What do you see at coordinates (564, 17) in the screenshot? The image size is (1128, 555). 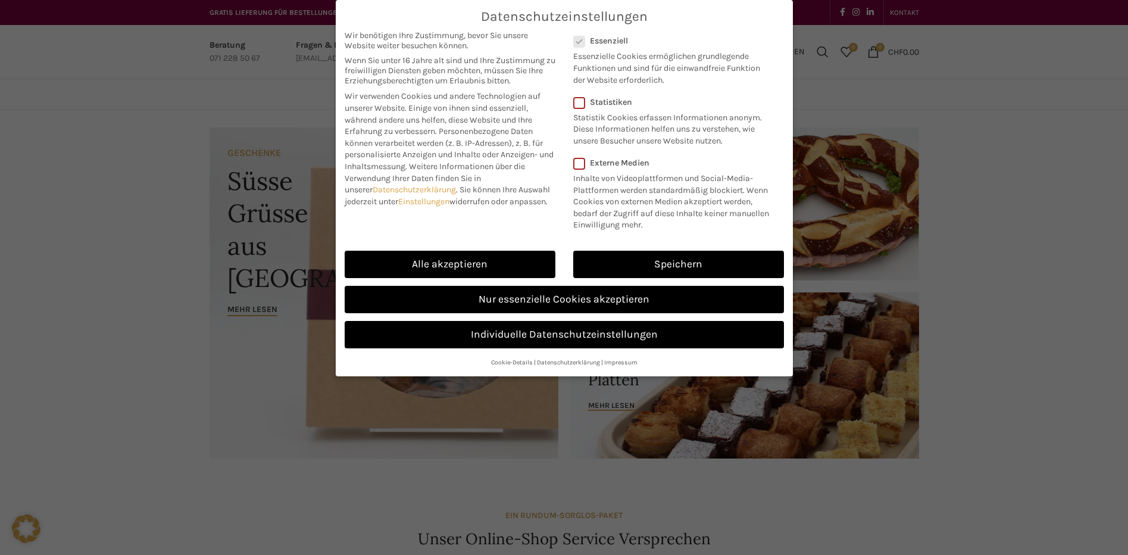 I see `span: Datenschutzeinstellungen` at bounding box center [564, 17].